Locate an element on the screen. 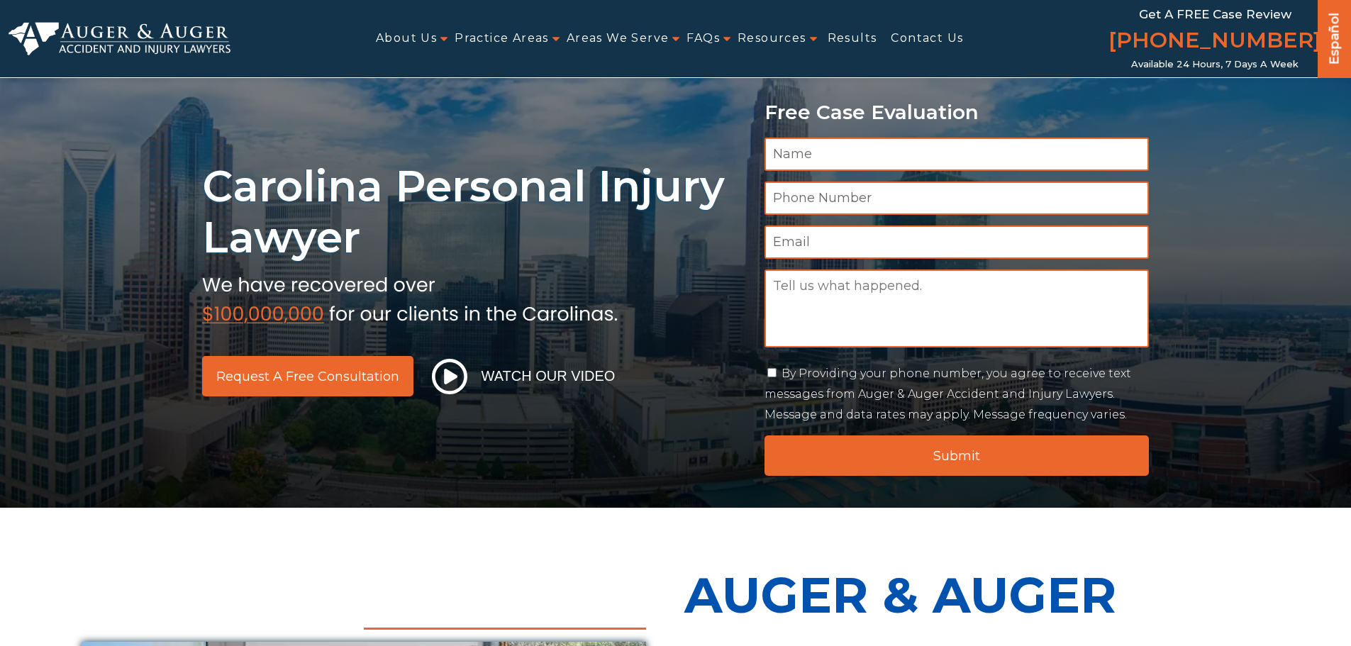 The image size is (1351, 646). a: Practice Areas is located at coordinates (501, 38).